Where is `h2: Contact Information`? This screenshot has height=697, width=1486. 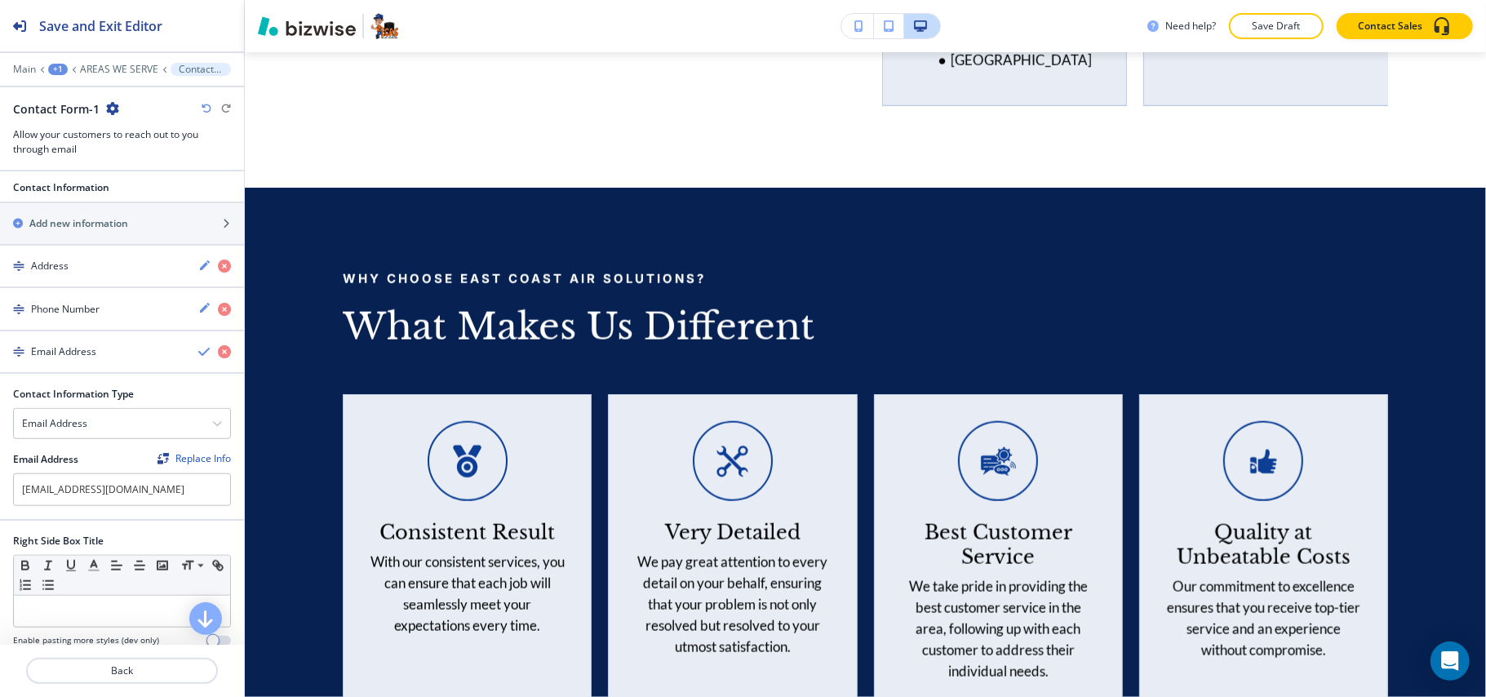
h2: Contact Information is located at coordinates (128, 188).